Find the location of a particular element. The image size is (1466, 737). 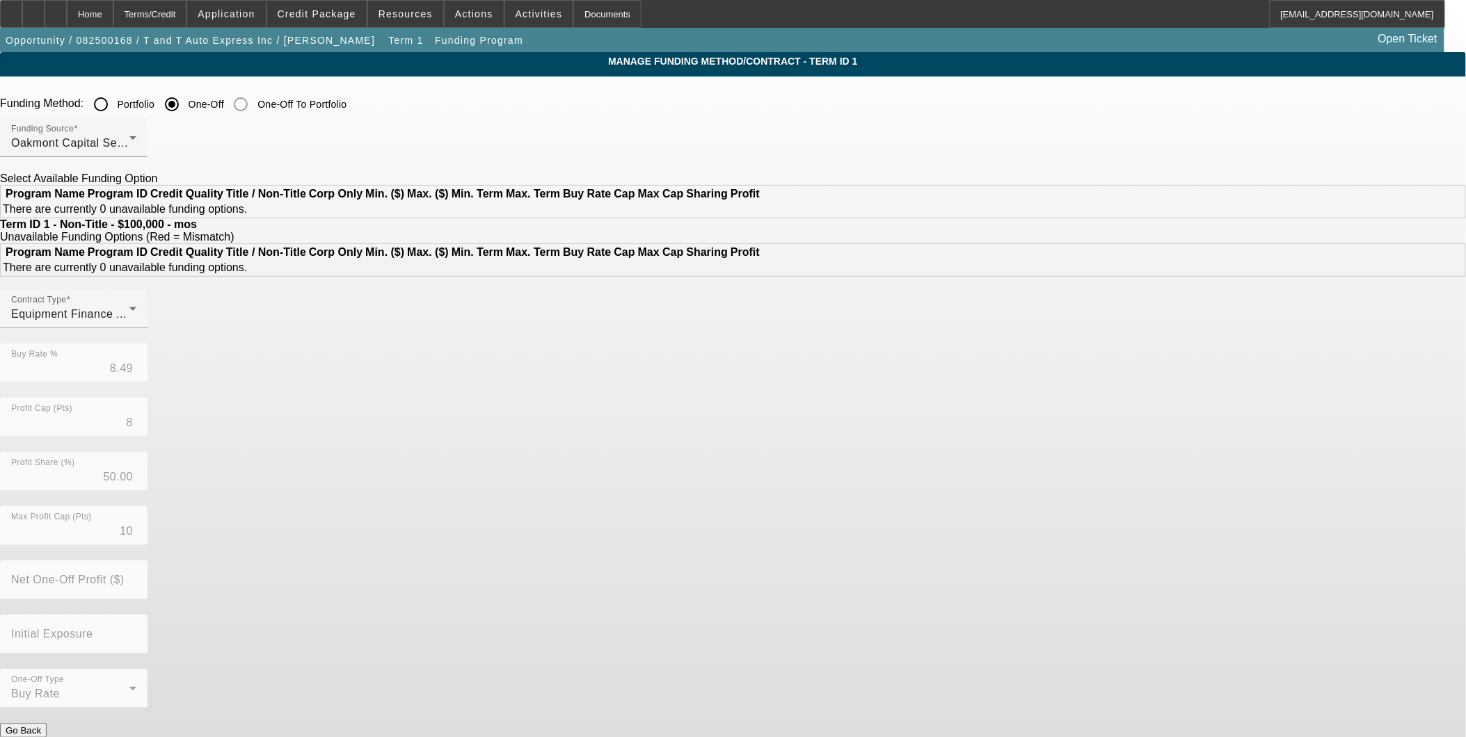

mat-label: Profit Cap (Pts) is located at coordinates (42, 408).